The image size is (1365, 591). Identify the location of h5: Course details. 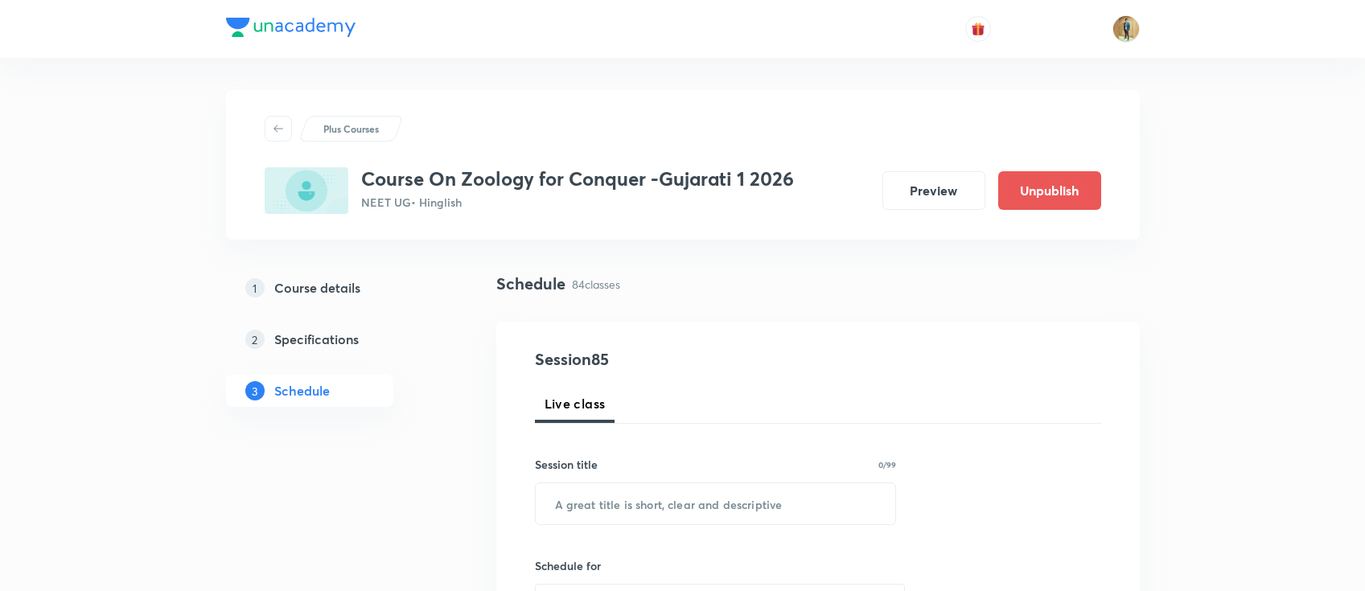
(317, 288).